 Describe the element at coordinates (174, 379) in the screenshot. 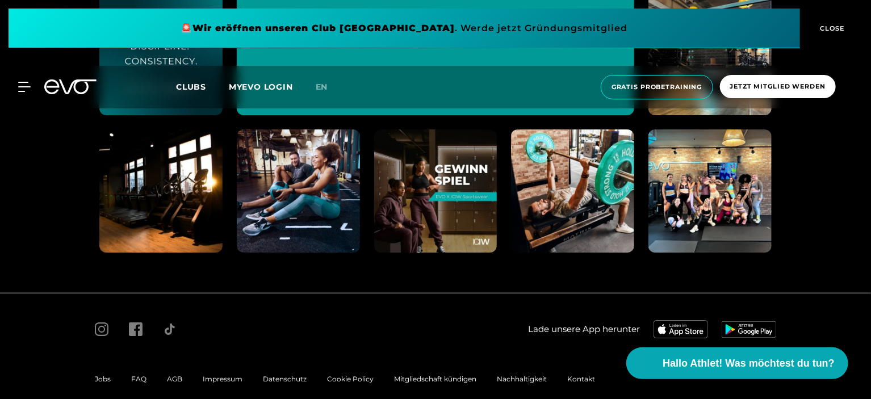

I see `a: AGB` at that location.